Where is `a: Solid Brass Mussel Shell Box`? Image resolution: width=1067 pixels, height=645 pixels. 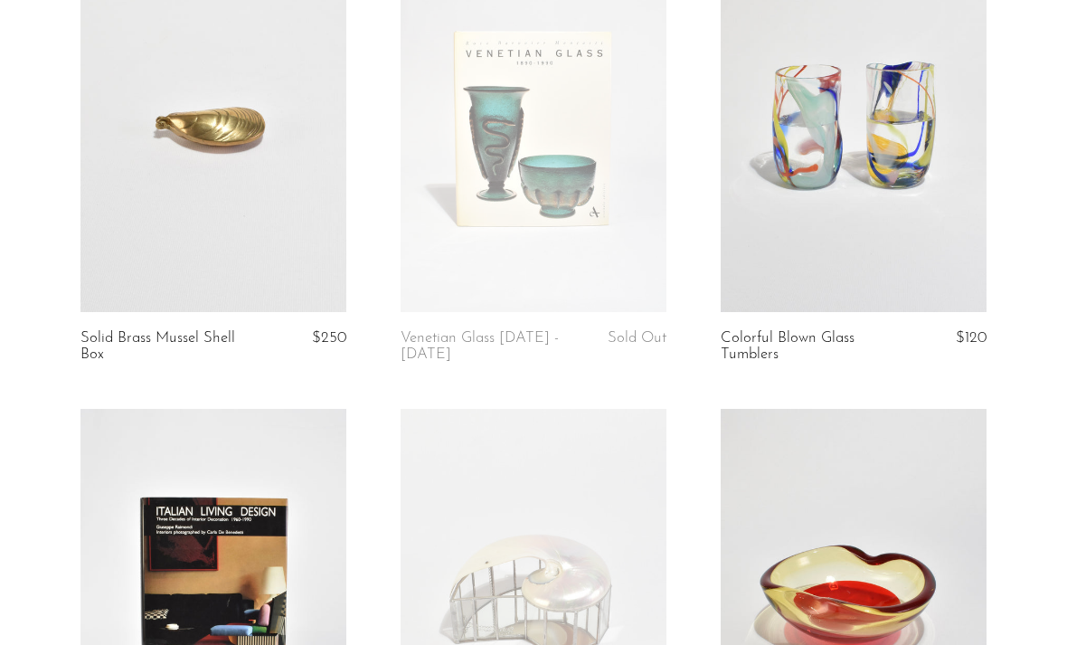
a: Solid Brass Mussel Shell Box is located at coordinates (168, 346).